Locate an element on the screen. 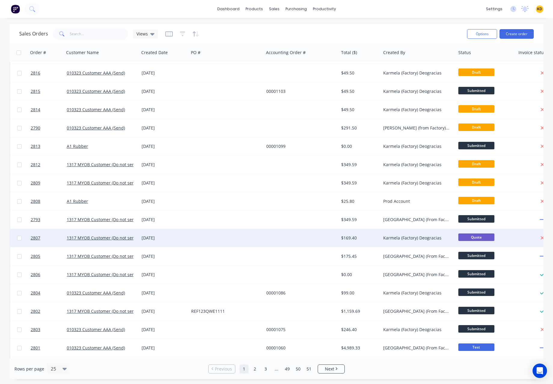 Image resolution: width=553 pixels, height=384 pixels. div: $175.45 is located at coordinates (359, 257).